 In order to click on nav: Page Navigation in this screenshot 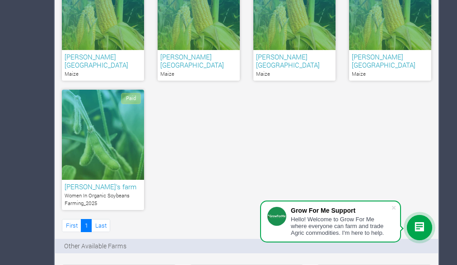, I will do `click(86, 226)`.